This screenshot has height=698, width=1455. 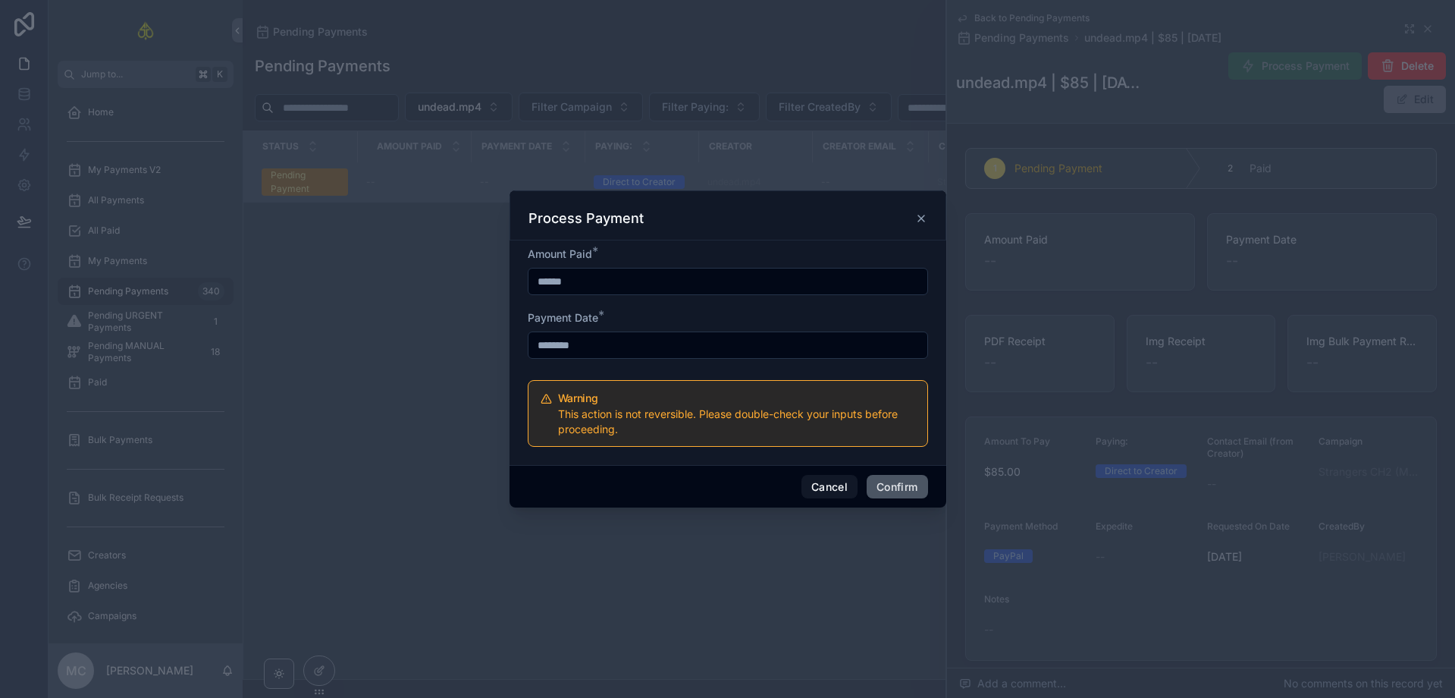 What do you see at coordinates (728, 421) in the screenshot?
I see `span: This action is not reversible. Please double-check your inputs before proceeding.` at bounding box center [728, 421].